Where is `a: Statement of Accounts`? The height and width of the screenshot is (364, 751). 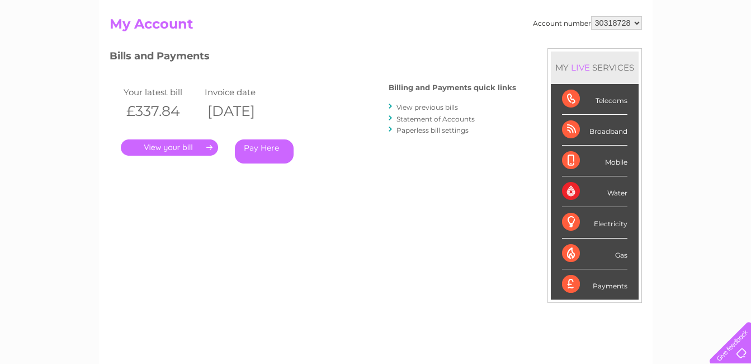
a: Statement of Accounts is located at coordinates (436, 119).